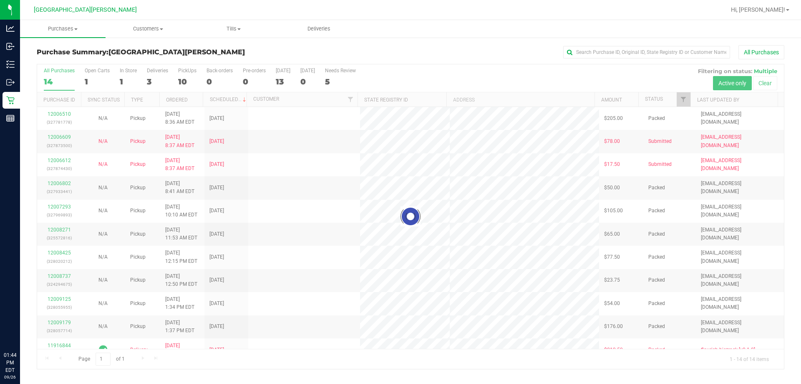  I want to click on a: Deliveries, so click(319, 29).